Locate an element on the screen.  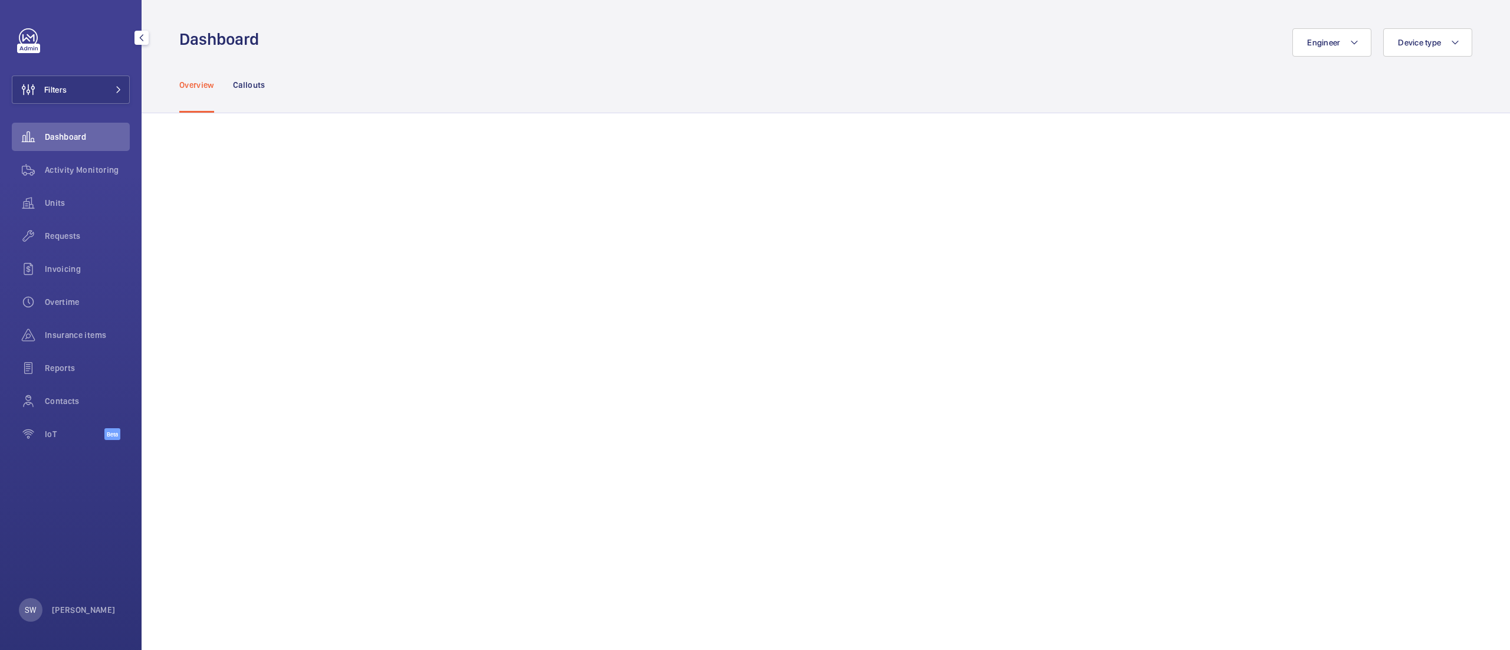
span: Engineer is located at coordinates (1324, 42).